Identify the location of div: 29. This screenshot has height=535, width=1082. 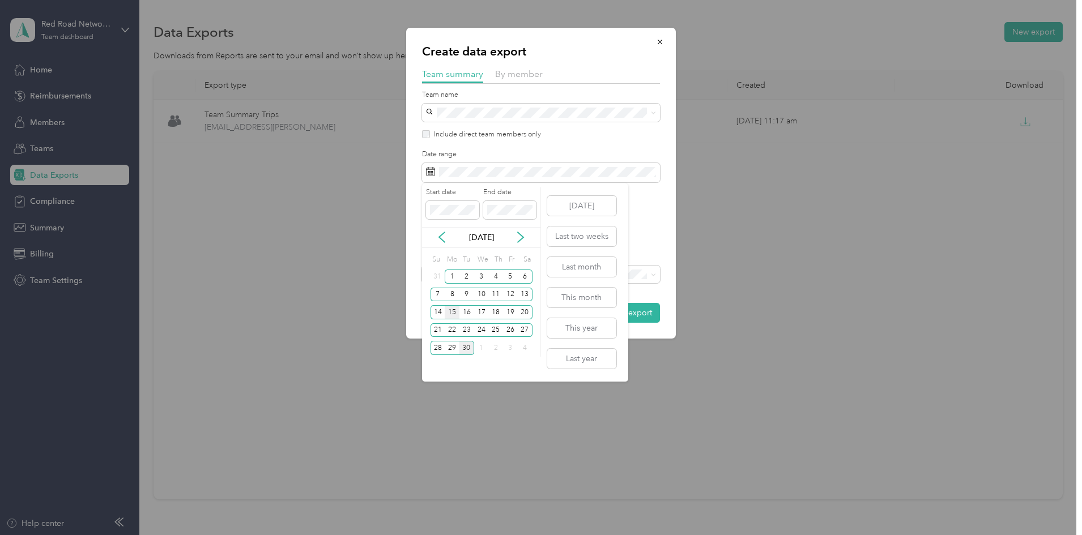
(452, 348).